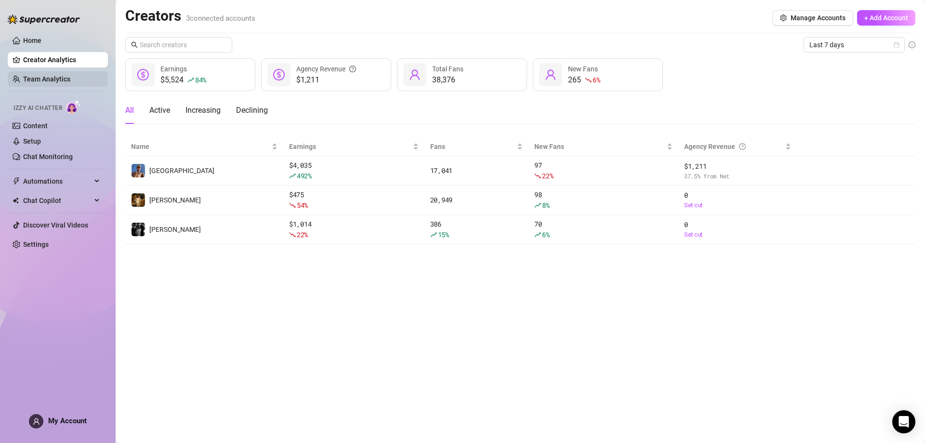  I want to click on span: info-circle, so click(912, 45).